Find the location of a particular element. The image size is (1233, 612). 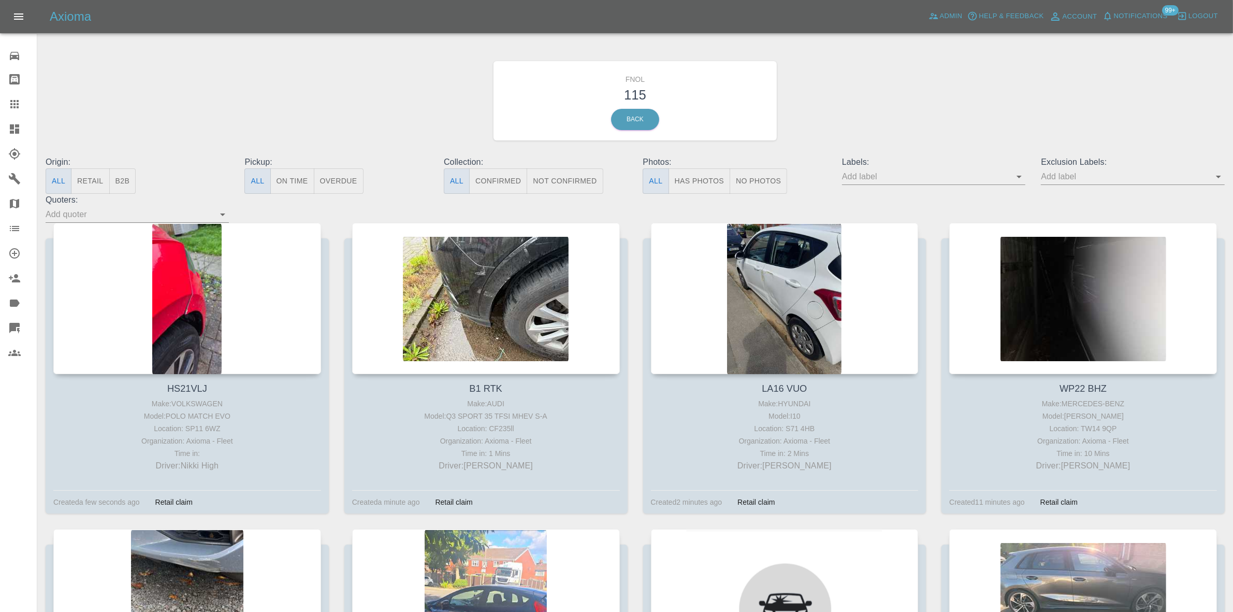

span: Help & Feedback is located at coordinates (1011, 16).